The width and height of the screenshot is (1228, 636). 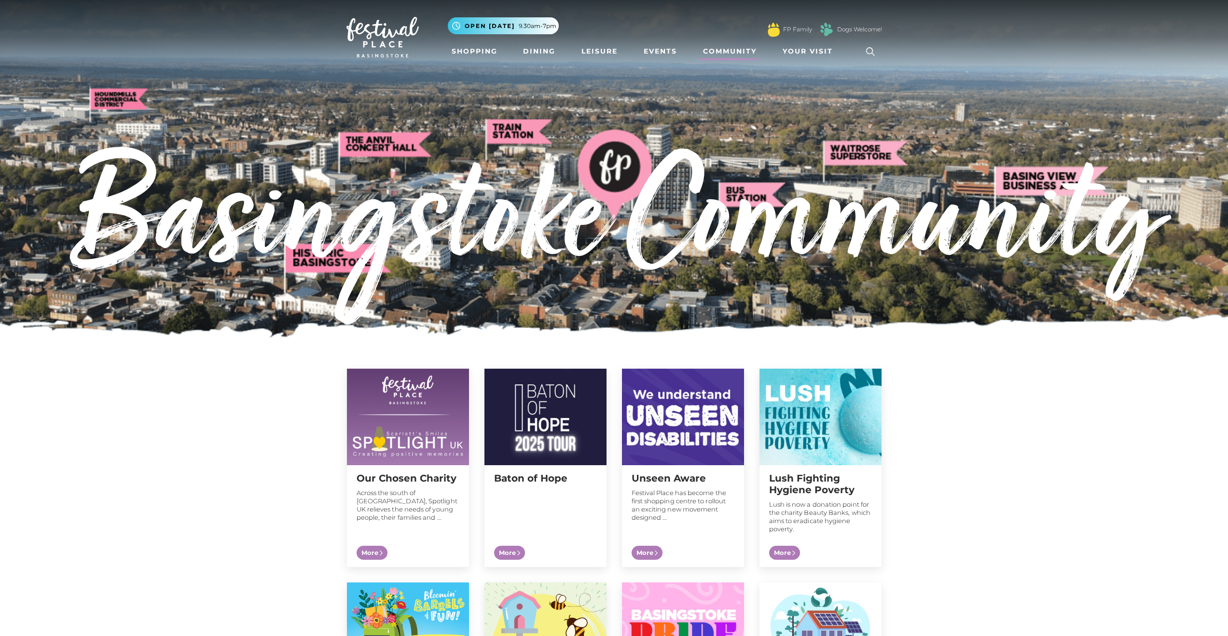 I want to click on a: Unseen Aware Festival Place has become the first shopping centre to rollout an exciting new movem..., so click(x=683, y=467).